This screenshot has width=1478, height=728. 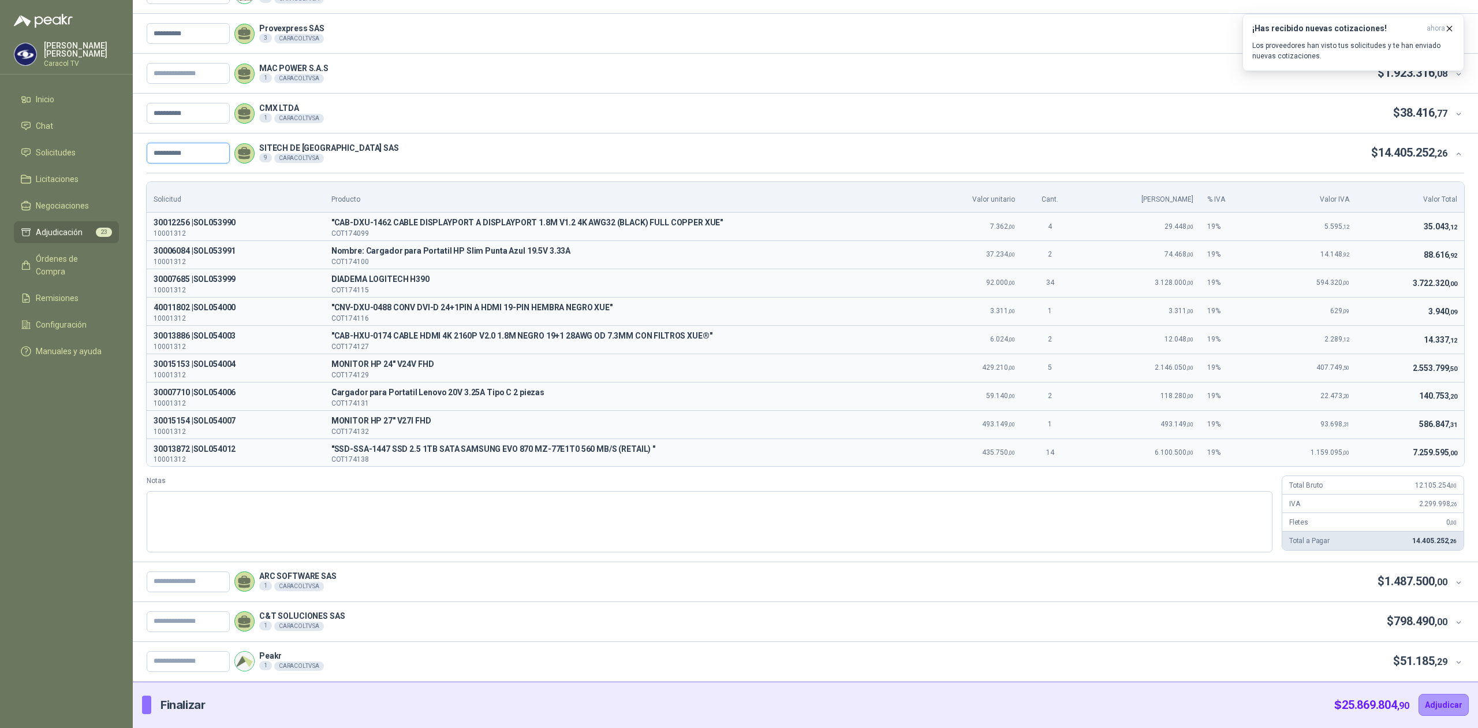 What do you see at coordinates (1438, 396) in the screenshot?
I see `span: 140.753` at bounding box center [1438, 396].